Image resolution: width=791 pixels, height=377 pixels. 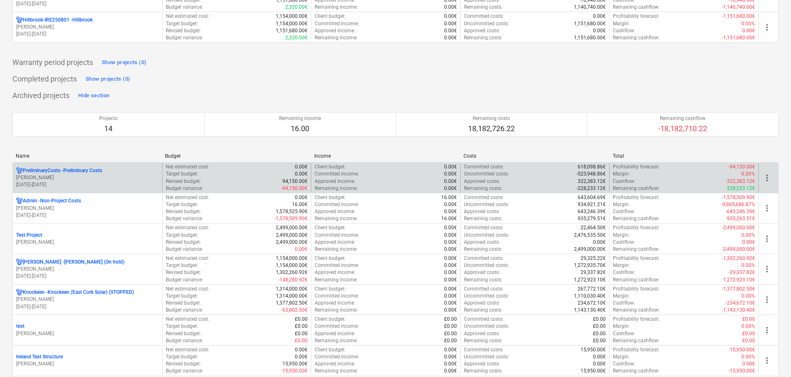 I want to click on button: Hide section, so click(x=94, y=96).